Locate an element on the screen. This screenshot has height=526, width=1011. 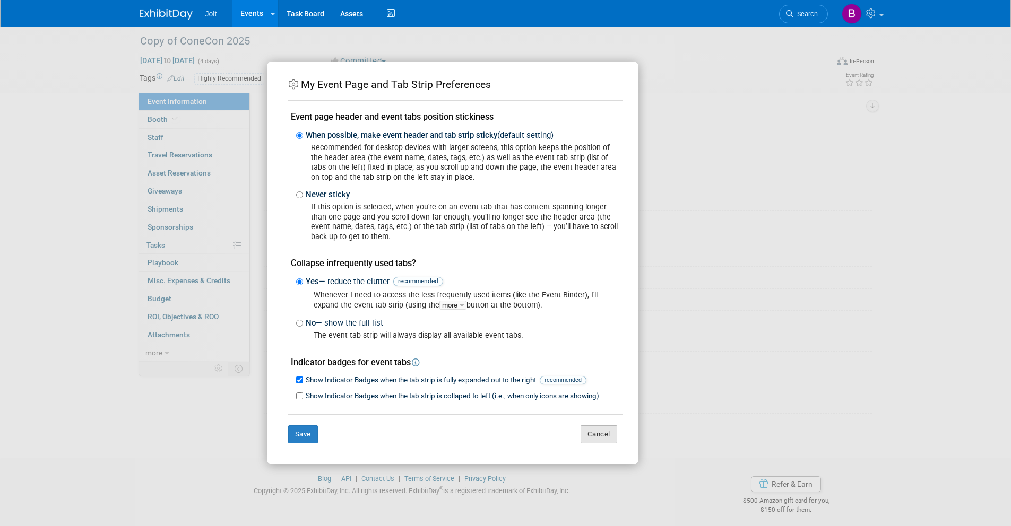
div: Event page header and event tabs position stickiness is located at coordinates (455, 117).